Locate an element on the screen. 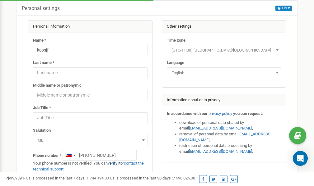 The height and width of the screenshot is (186, 314). a: contact the technical support is located at coordinates (88, 166).